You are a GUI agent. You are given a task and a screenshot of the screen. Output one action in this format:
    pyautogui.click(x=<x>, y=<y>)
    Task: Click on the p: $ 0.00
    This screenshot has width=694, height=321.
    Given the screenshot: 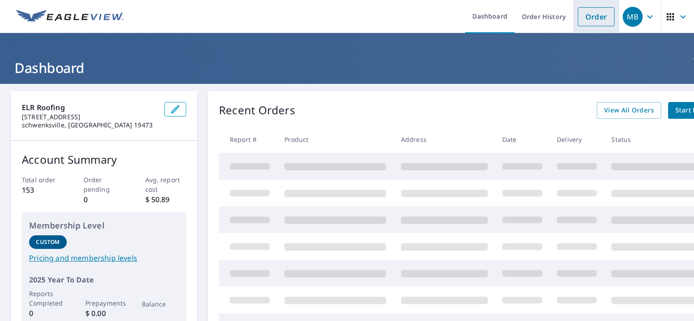 What is the action you would take?
    pyautogui.click(x=104, y=314)
    